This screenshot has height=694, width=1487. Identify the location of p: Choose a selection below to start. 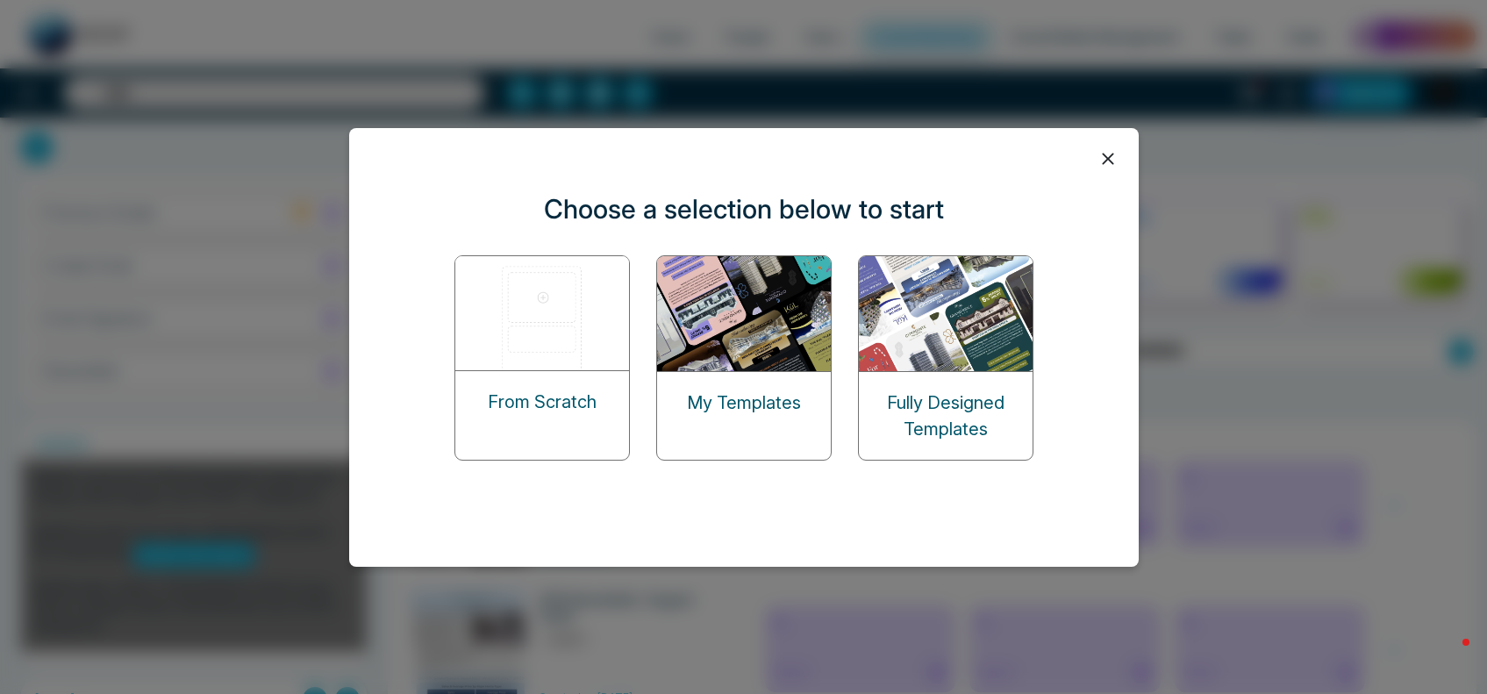
(744, 209).